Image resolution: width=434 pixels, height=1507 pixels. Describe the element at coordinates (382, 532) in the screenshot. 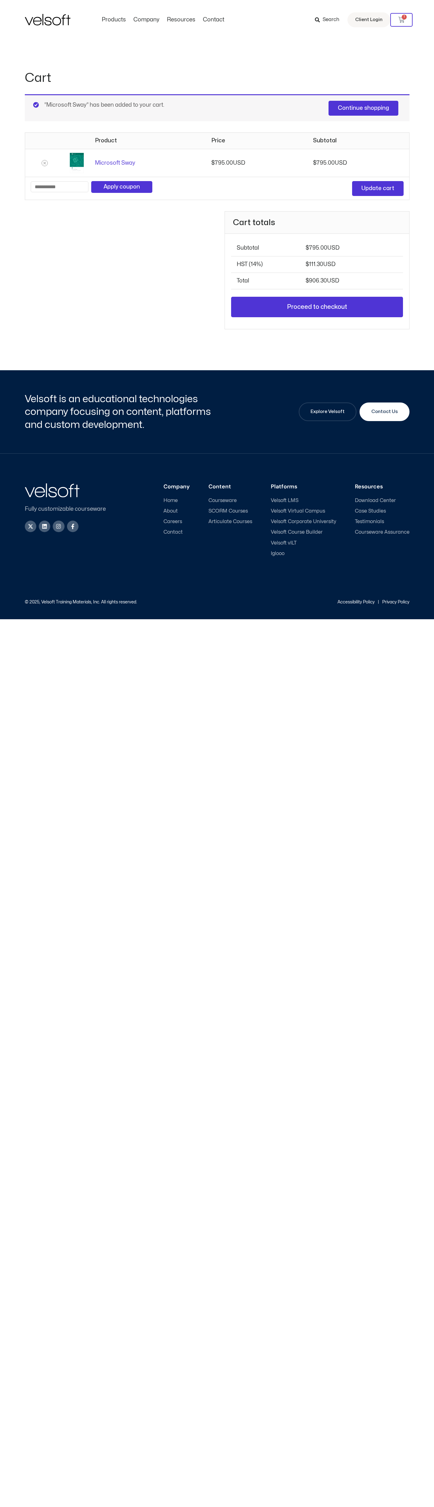

I see `a: Courseware Assurance` at that location.